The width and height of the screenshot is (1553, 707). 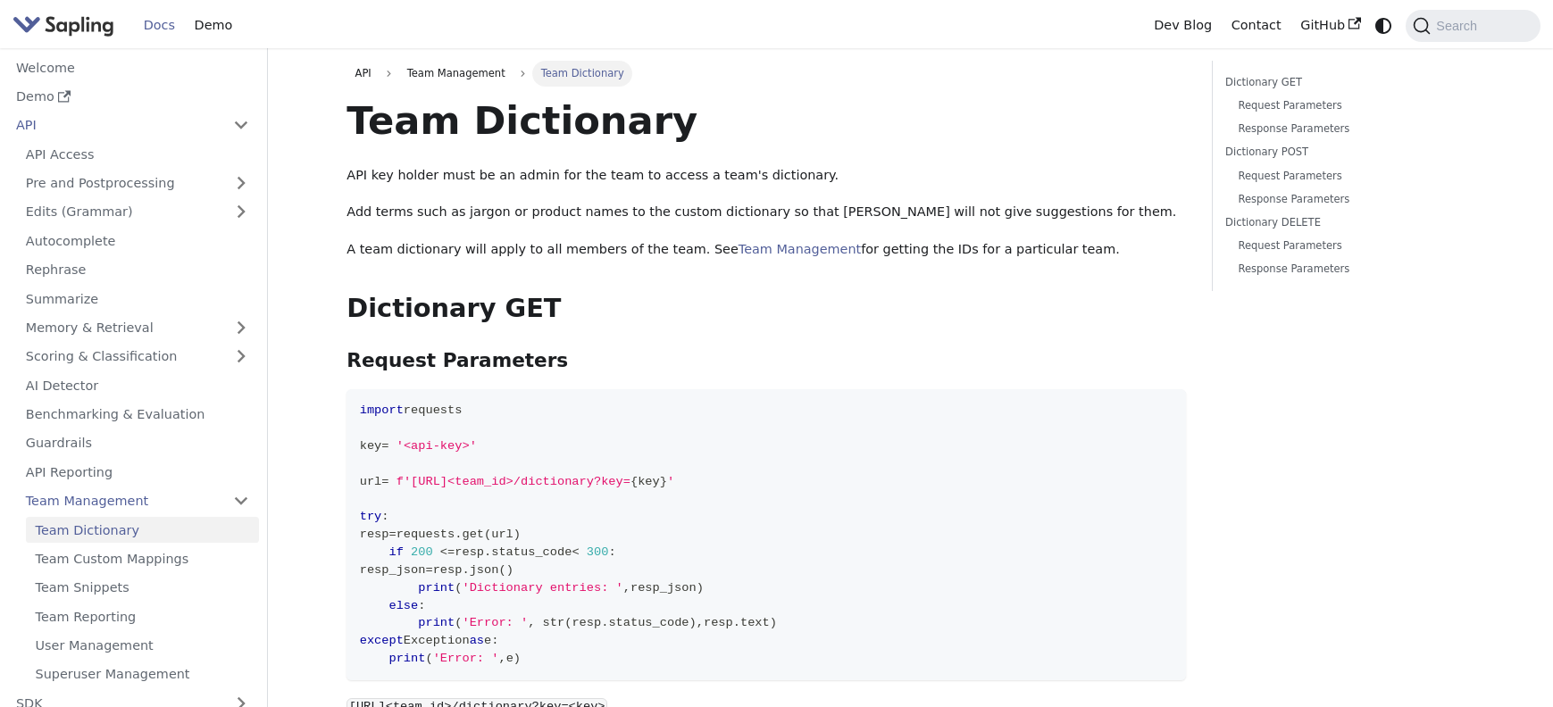 I want to click on button: Switch between dark and light mode (currently system mode), so click(x=1383, y=25).